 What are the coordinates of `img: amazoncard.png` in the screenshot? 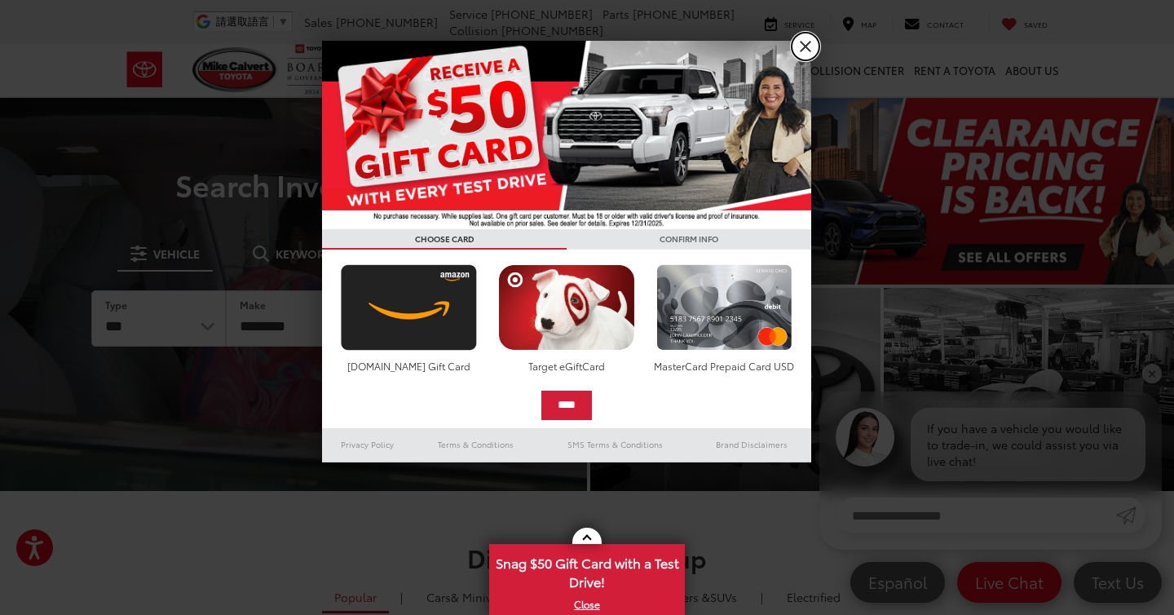 It's located at (408, 307).